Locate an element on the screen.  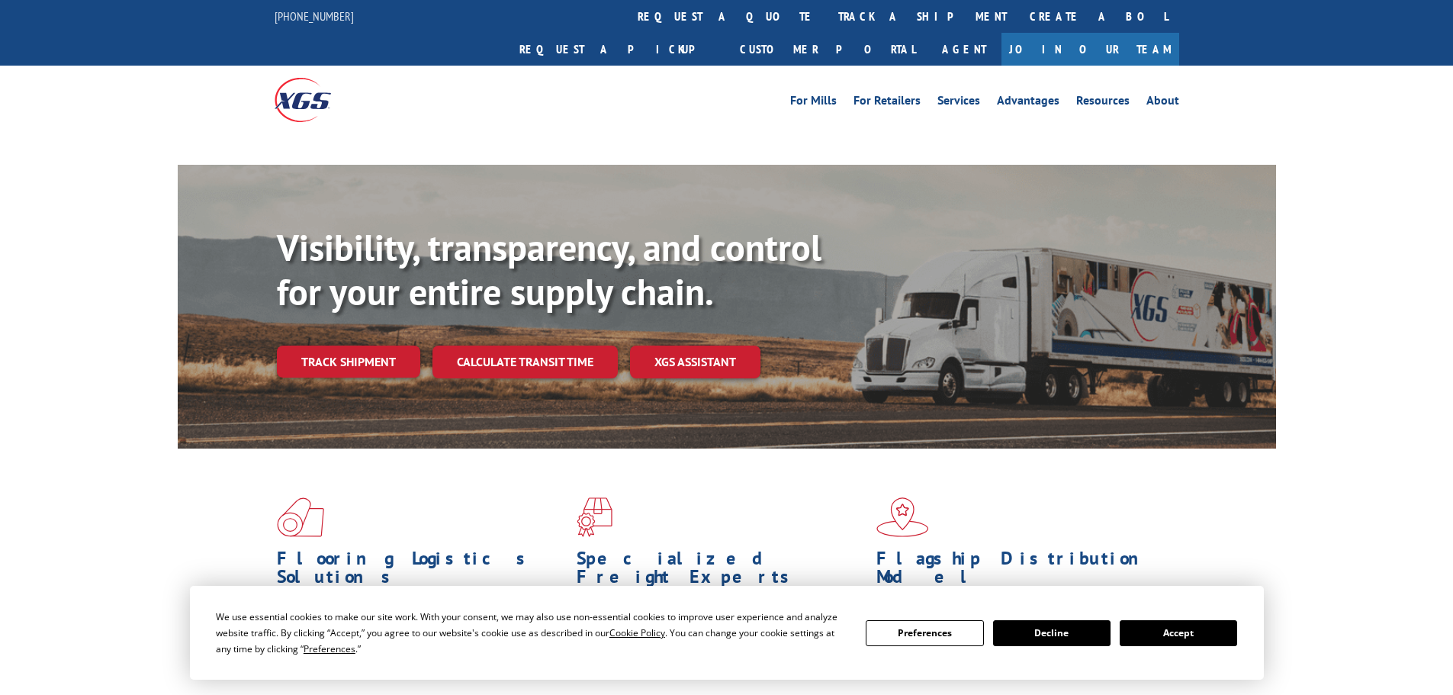
a: Track shipment is located at coordinates (349, 362).